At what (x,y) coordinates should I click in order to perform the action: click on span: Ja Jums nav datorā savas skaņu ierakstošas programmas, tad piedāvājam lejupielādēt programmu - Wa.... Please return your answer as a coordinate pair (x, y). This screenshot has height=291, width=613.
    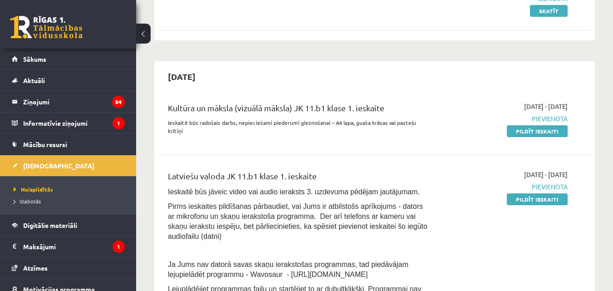
    Looking at the image, I should click on (288, 269).